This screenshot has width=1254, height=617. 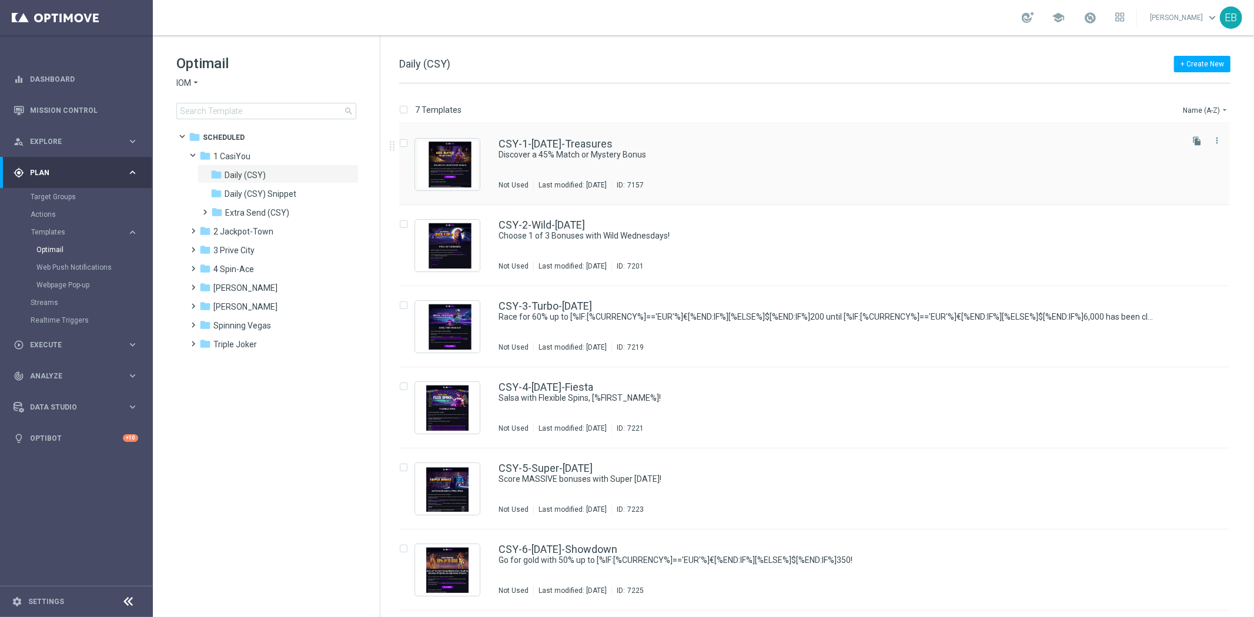 I want to click on span: Execute, so click(x=78, y=345).